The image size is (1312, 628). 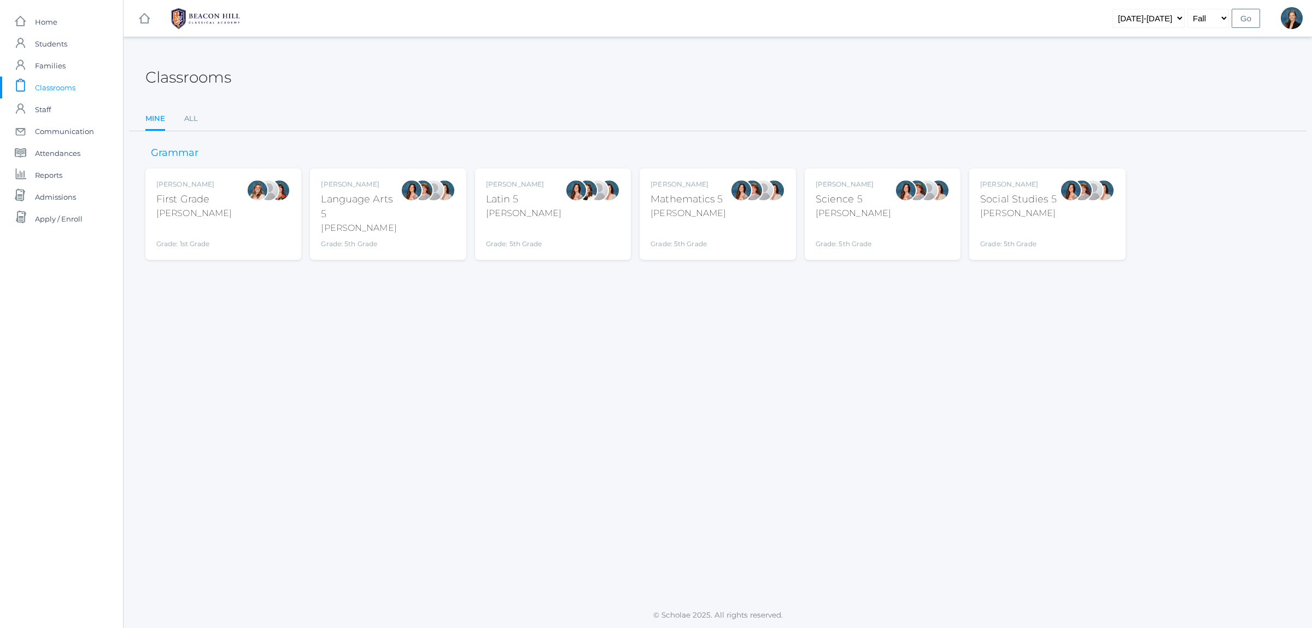 I want to click on div: Social Studies 5, so click(x=1018, y=199).